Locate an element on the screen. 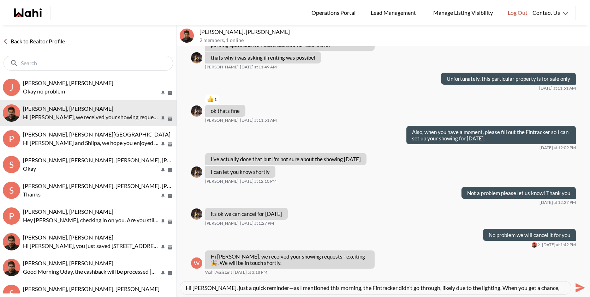  time: 2025-09-19T17:27:54.501Z is located at coordinates (257, 223).